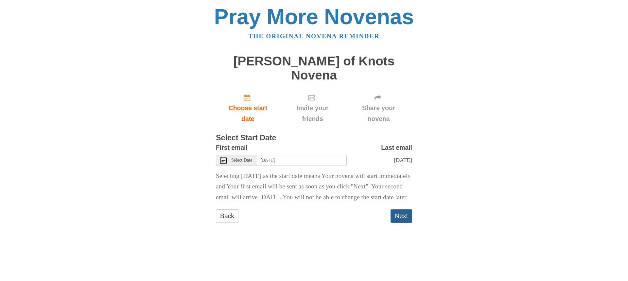 This screenshot has width=628, height=281. What do you see at coordinates (248, 108) in the screenshot?
I see `a: Choose start date` at bounding box center [248, 108].